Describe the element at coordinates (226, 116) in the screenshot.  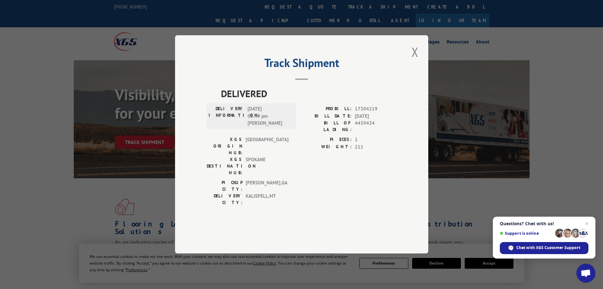
I see `label: DELIVERY INFORMATION:` at that location.